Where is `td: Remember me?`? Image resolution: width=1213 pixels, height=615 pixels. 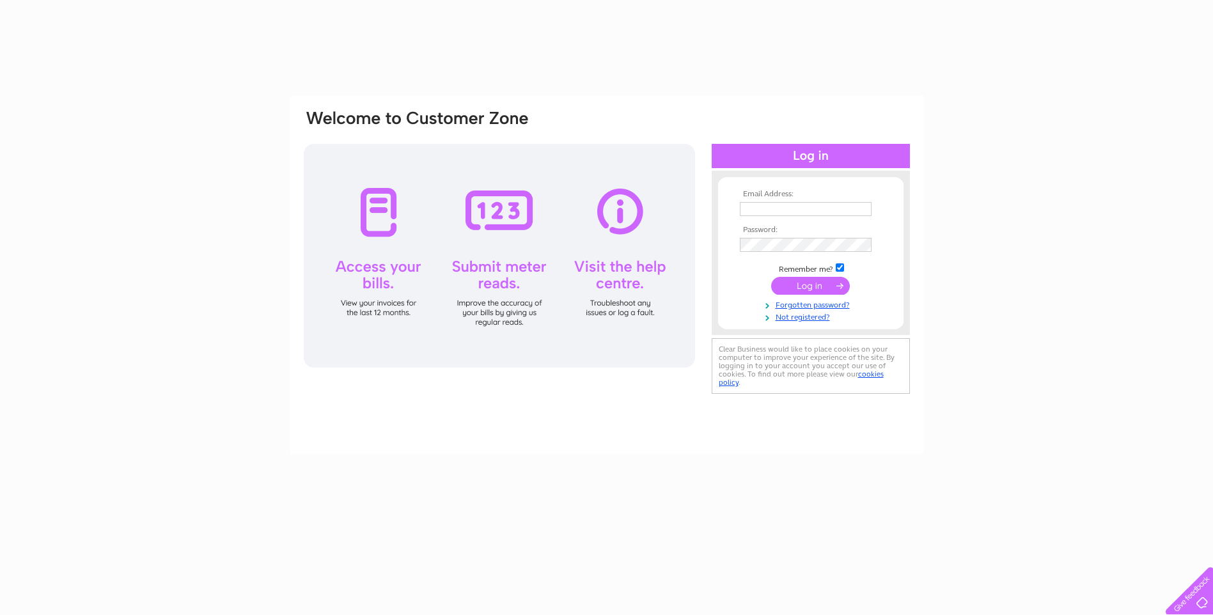
td: Remember me? is located at coordinates (811, 268).